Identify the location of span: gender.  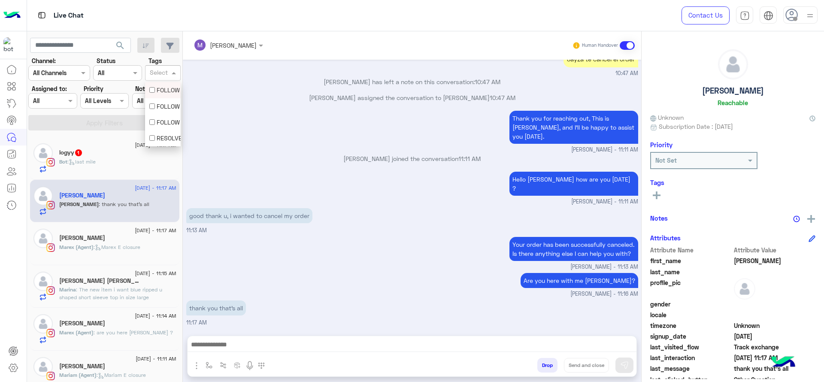
(691, 304).